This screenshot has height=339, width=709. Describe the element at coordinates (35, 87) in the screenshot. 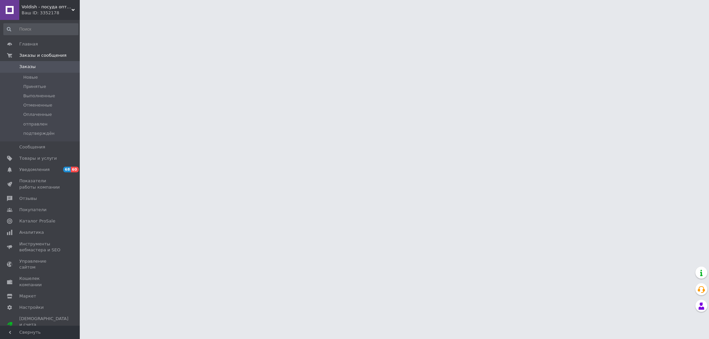

I see `span: Принятые` at that location.